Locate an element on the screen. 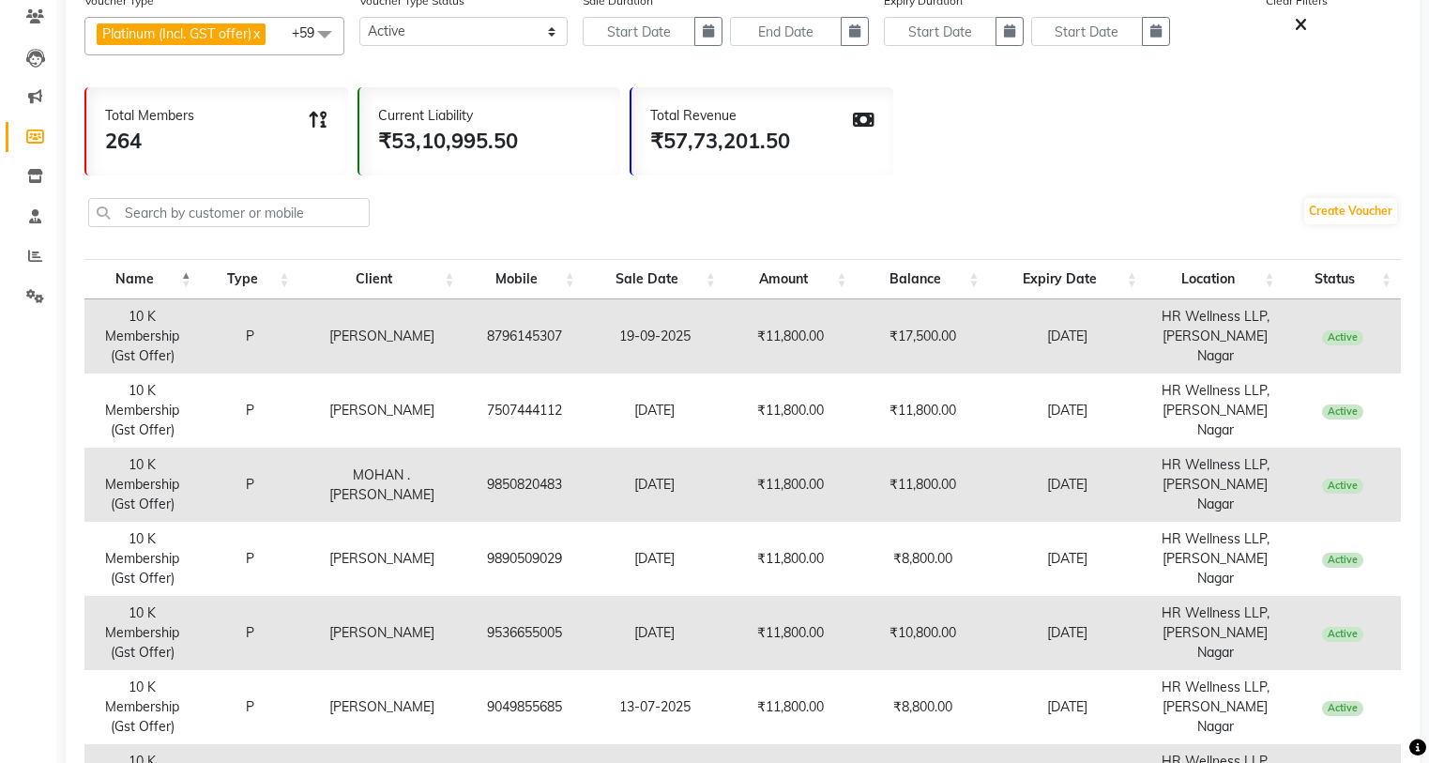 The image size is (1429, 763). th: Sale Date: activate to sort column ascending is located at coordinates (655, 279).